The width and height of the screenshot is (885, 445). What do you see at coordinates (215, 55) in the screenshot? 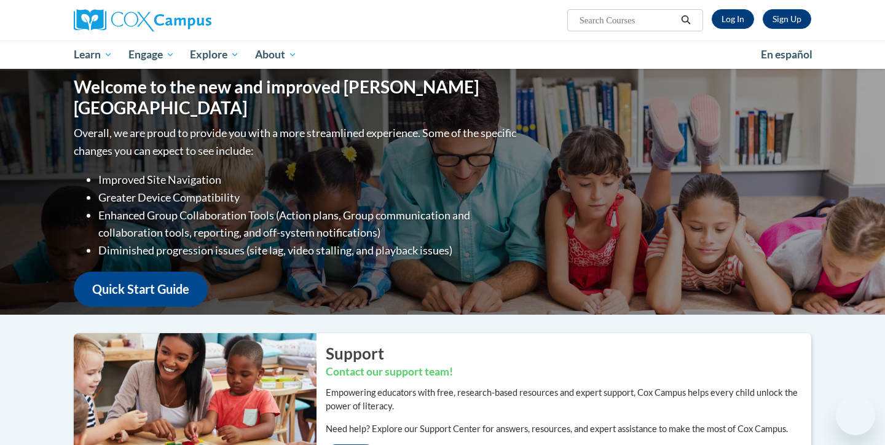
I see `span: Explore` at bounding box center [215, 55].